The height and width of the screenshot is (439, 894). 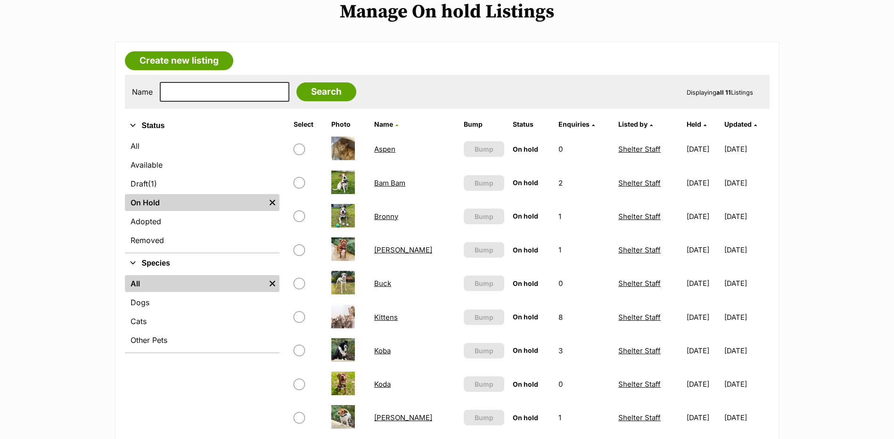 What do you see at coordinates (383, 124) in the screenshot?
I see `span: Name` at bounding box center [383, 124].